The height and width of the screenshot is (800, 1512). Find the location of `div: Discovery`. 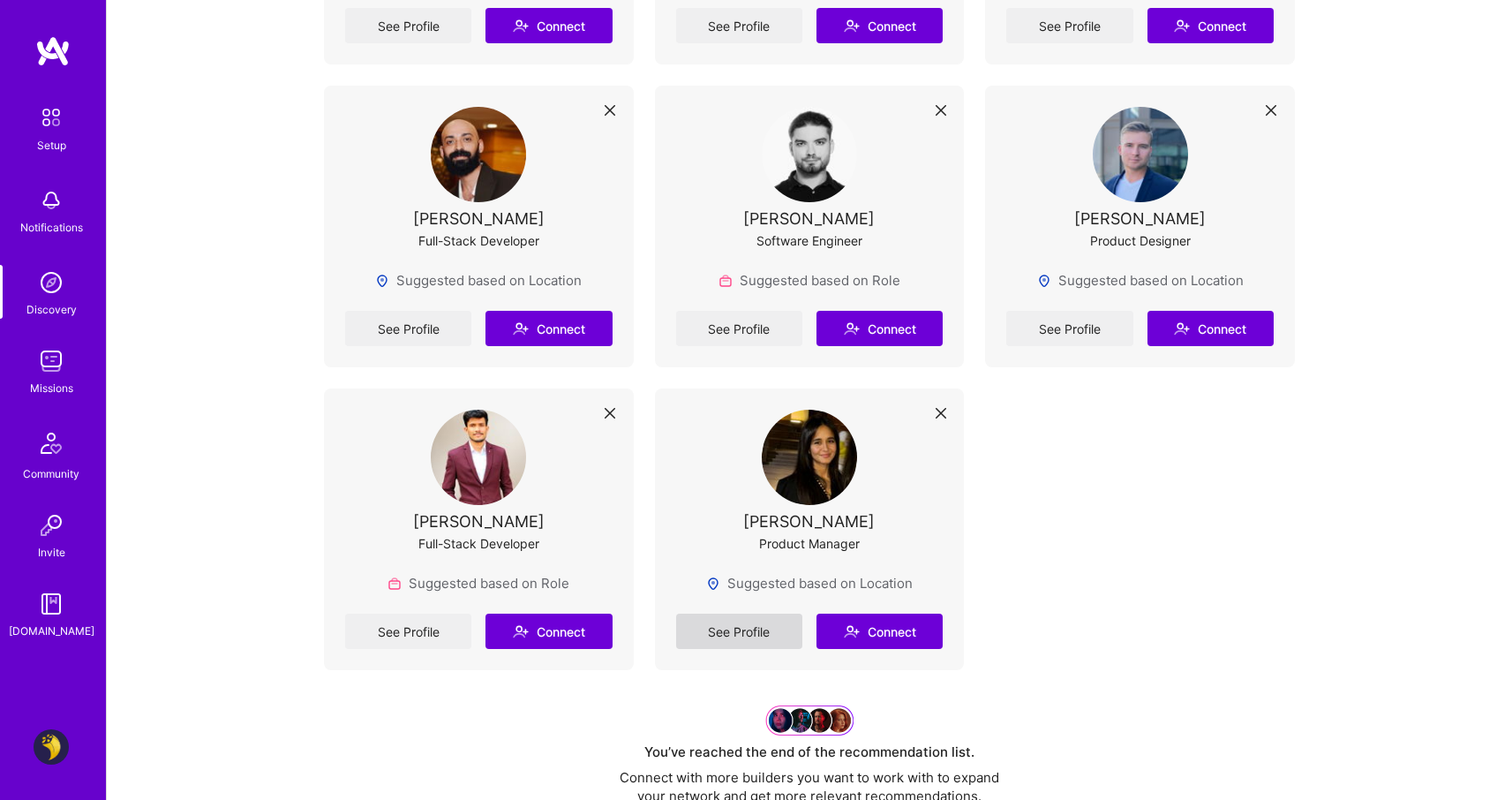

div: Discovery is located at coordinates (51, 309).